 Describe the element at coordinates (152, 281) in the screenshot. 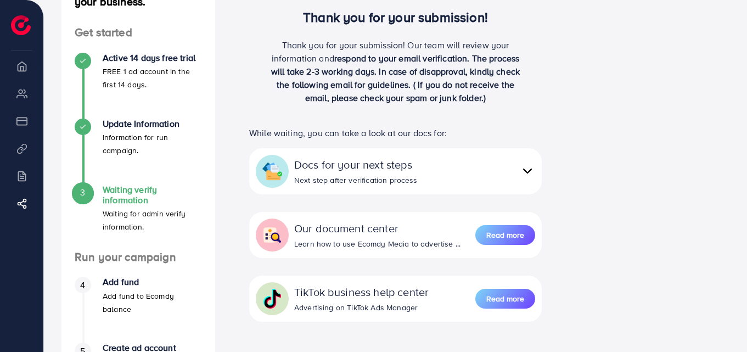

I see `h4: Add fund` at that location.